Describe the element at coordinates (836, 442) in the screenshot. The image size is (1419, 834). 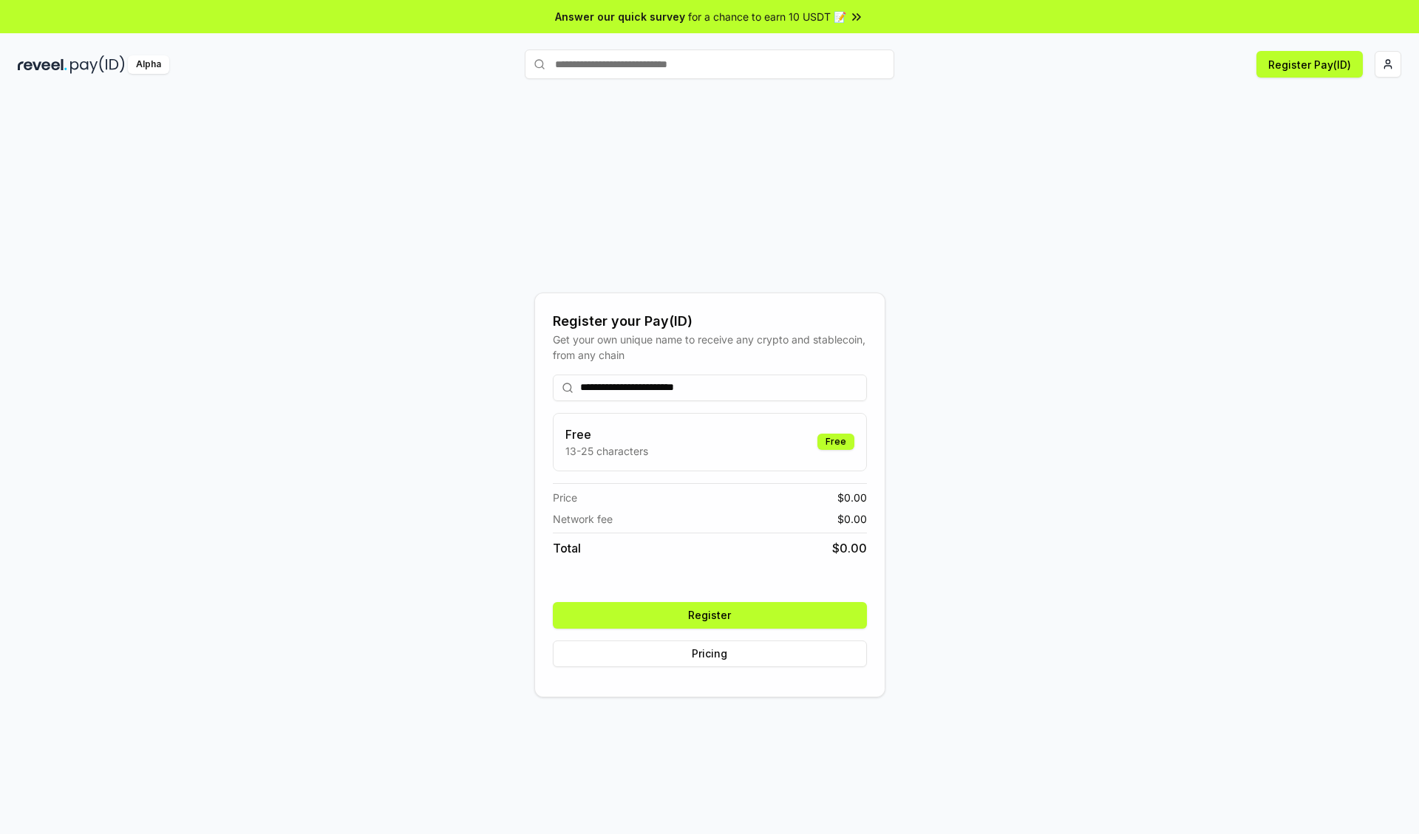
I see `div: Free` at that location.